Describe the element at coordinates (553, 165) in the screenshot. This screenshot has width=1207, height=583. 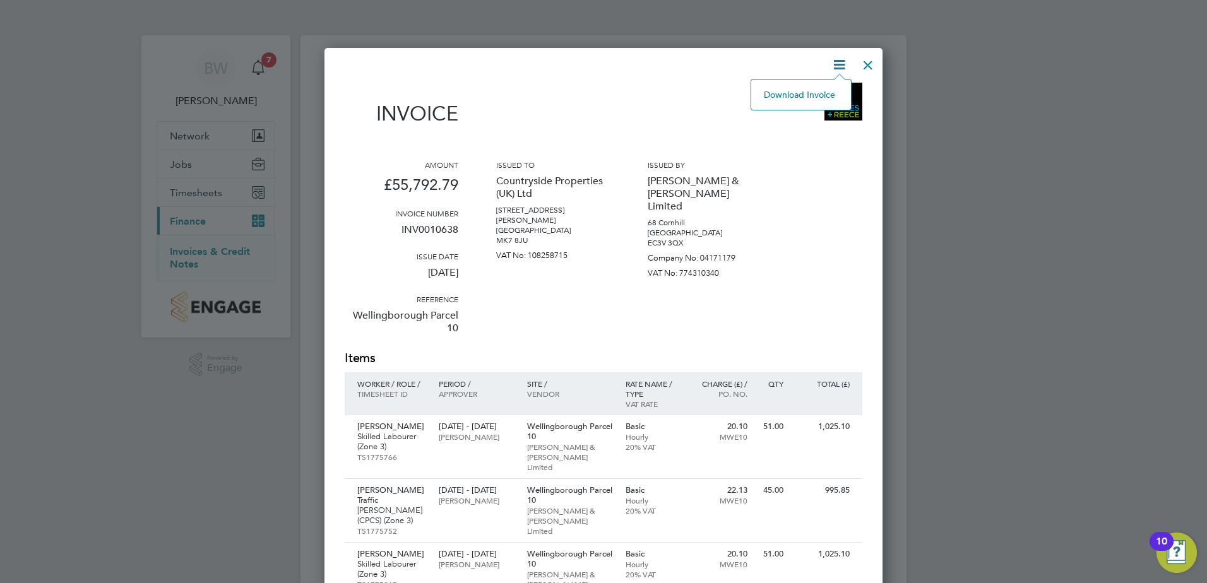
I see `h3: Issued to` at that location.